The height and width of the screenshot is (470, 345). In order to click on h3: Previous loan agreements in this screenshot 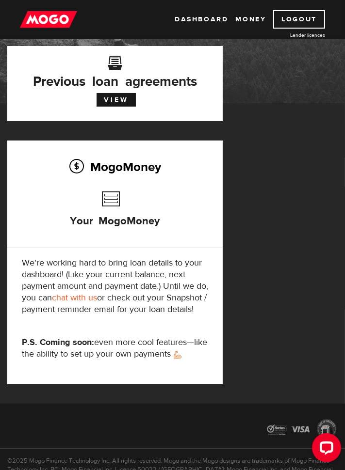, I will do `click(115, 74)`.